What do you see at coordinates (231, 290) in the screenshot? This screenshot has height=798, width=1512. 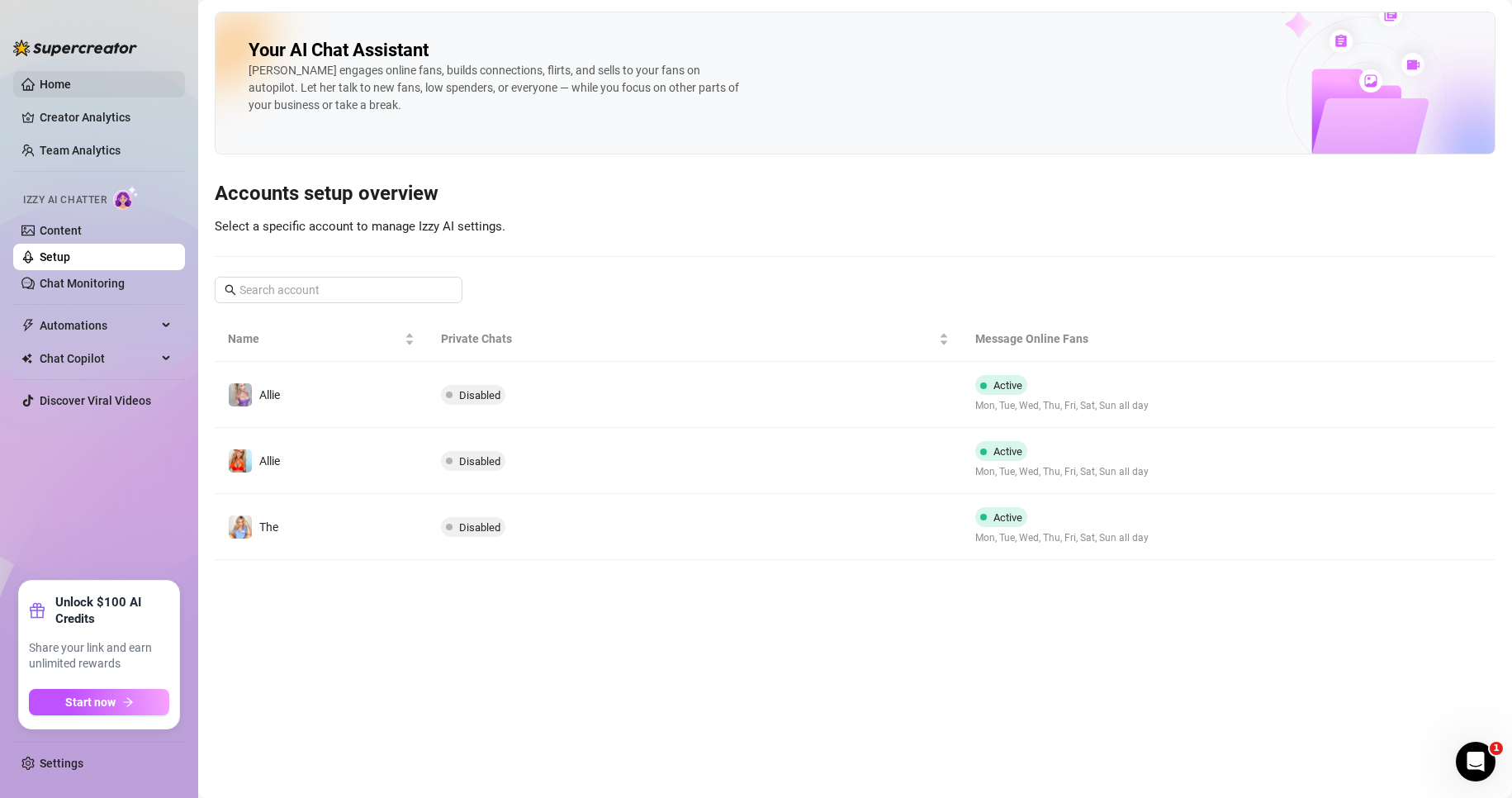 I see `span: search` at bounding box center [231, 290].